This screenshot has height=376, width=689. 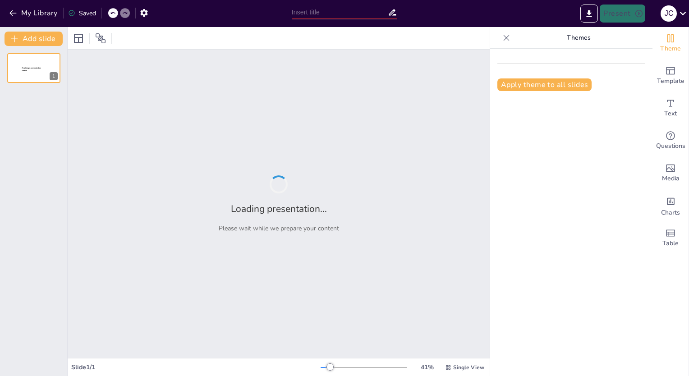 What do you see at coordinates (32, 69) in the screenshot?
I see `span: Sendsteps presentation editor` at bounding box center [32, 69].